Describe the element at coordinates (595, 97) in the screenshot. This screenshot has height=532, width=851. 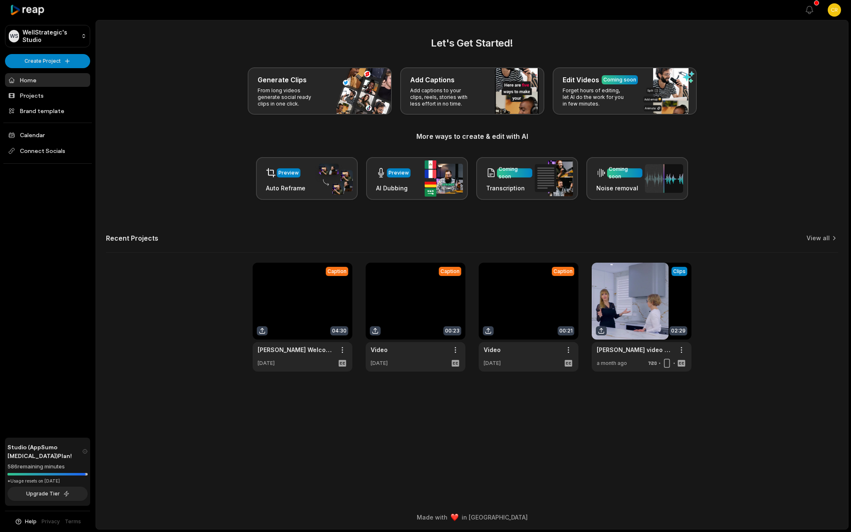
I see `p: Forget hours of editing, let AI do the work for you in few minutes.` at that location.